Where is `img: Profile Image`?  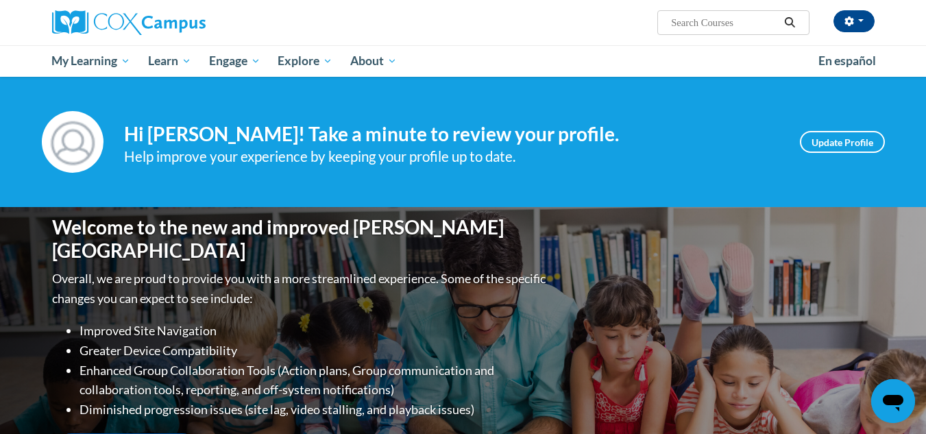 img: Profile Image is located at coordinates (73, 142).